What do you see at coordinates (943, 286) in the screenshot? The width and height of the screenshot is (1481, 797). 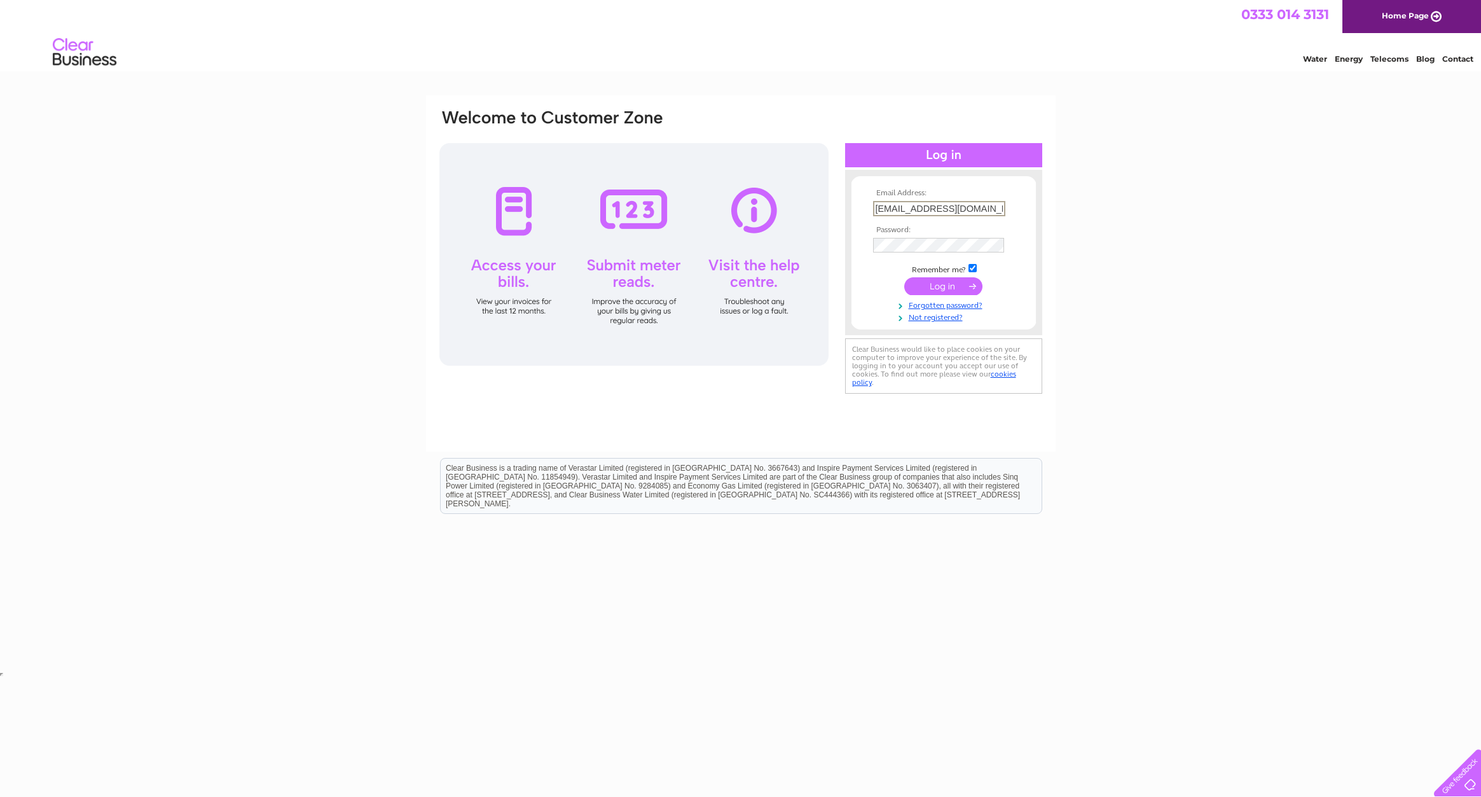 I see `input: Submit` at bounding box center [943, 286].